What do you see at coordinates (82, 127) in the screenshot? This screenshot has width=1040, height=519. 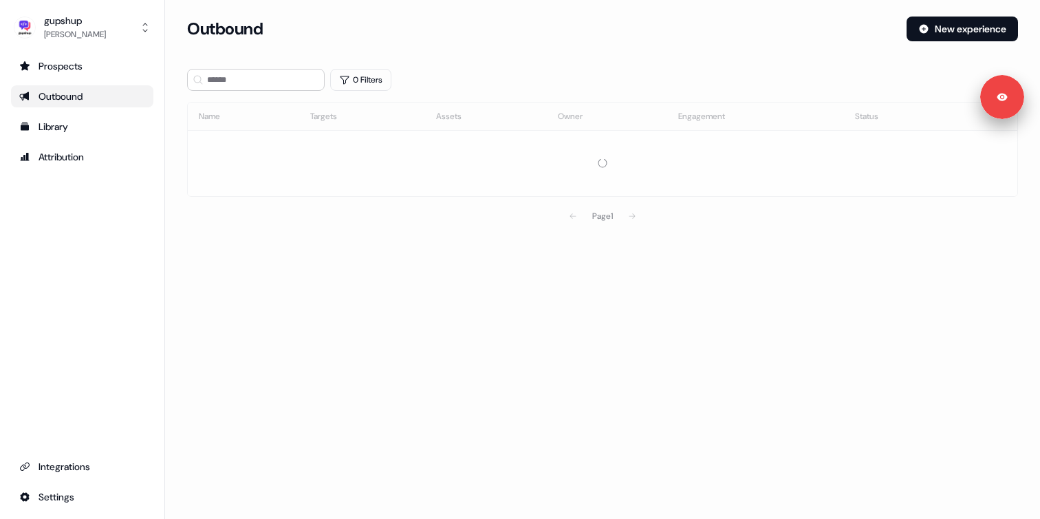 I see `a: Go to templates` at bounding box center [82, 127].